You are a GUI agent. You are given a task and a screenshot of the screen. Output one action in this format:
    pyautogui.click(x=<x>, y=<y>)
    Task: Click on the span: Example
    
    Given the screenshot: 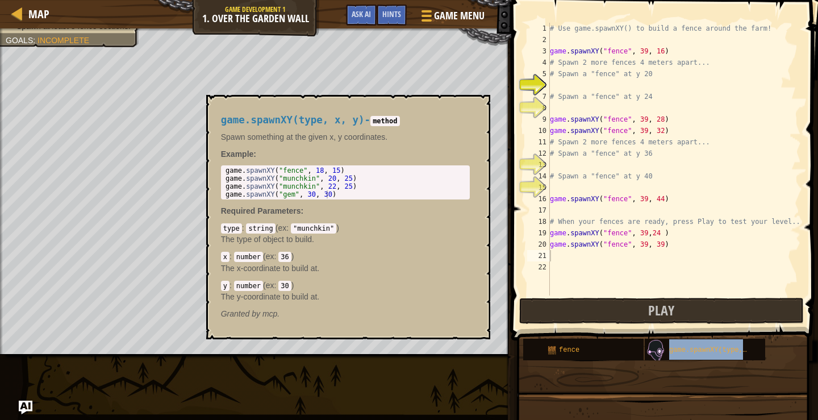 What is the action you would take?
    pyautogui.click(x=238, y=154)
    